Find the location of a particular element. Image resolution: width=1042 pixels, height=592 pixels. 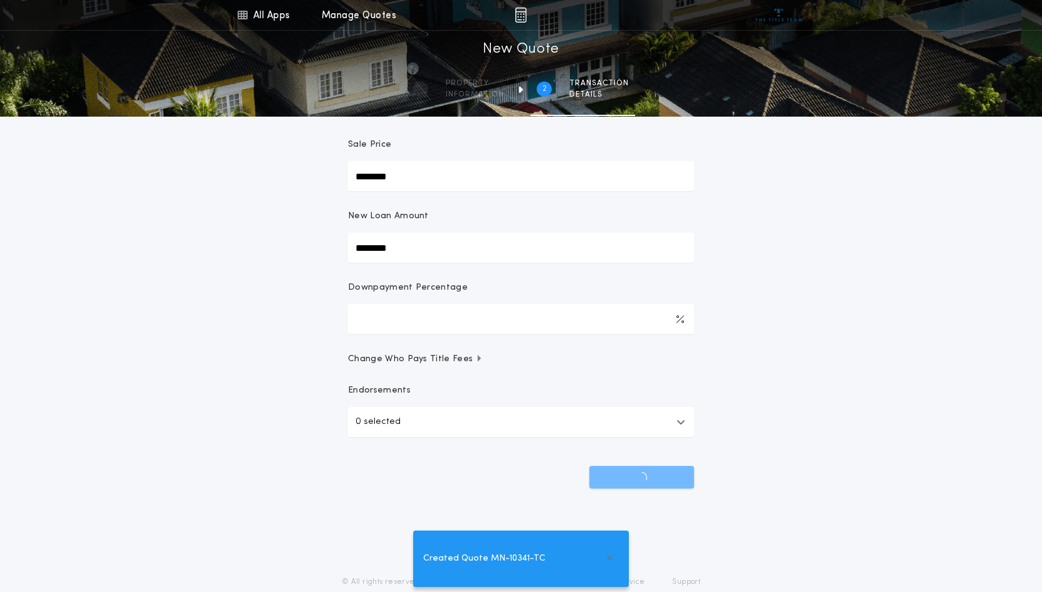

p: 0 selected is located at coordinates (378, 422).